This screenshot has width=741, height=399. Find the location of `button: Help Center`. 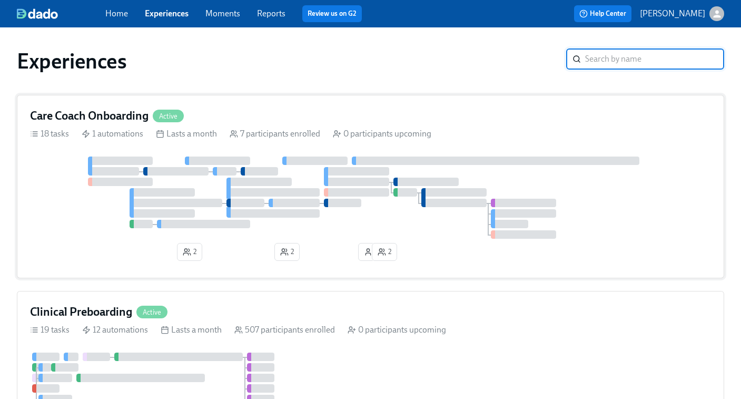

button: Help Center is located at coordinates (603, 14).